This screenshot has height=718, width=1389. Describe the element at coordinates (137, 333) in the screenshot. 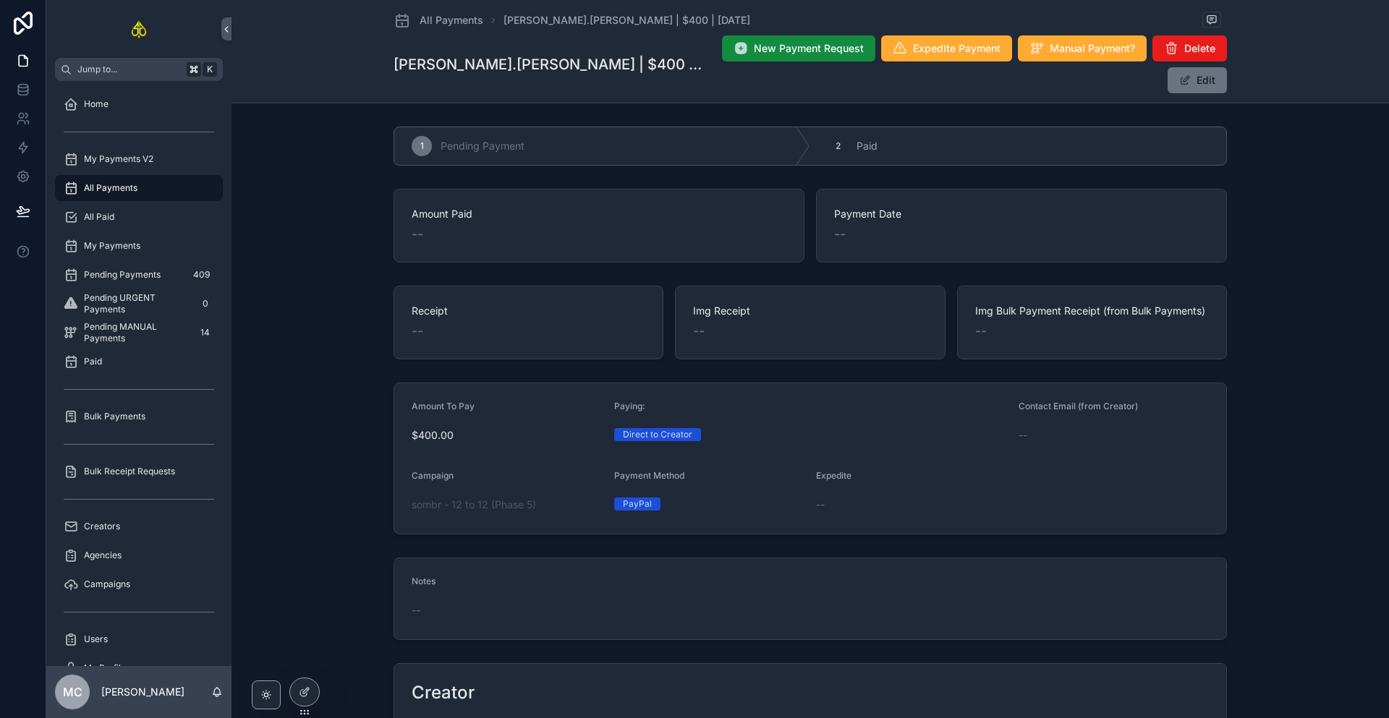

I see `span: Pending MANUAL Payments` at that location.